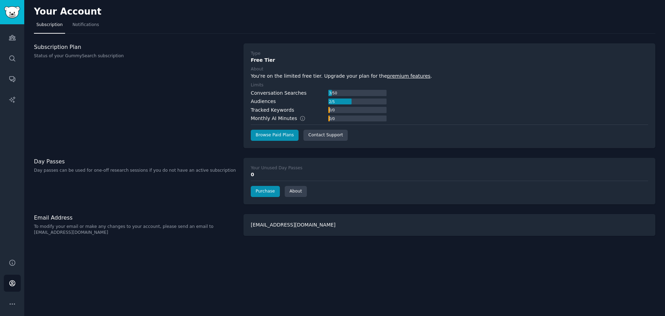  Describe the element at coordinates (449, 76) in the screenshot. I see `div: You're on the limited free tier. Upgrade your plan for the .` at that location.